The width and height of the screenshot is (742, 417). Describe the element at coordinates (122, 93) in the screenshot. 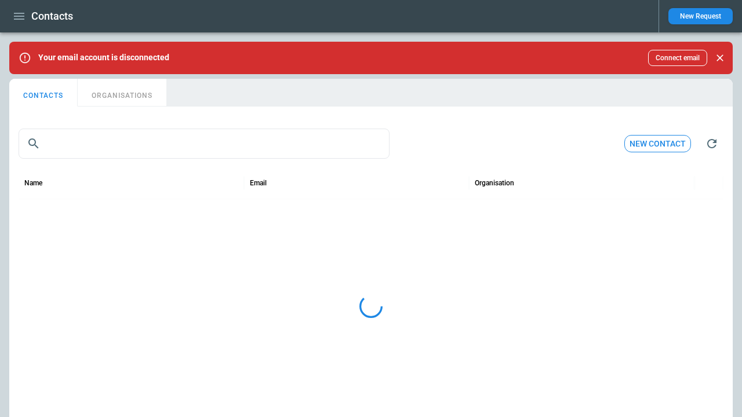

I see `button: ORGANISATIONS` at that location.